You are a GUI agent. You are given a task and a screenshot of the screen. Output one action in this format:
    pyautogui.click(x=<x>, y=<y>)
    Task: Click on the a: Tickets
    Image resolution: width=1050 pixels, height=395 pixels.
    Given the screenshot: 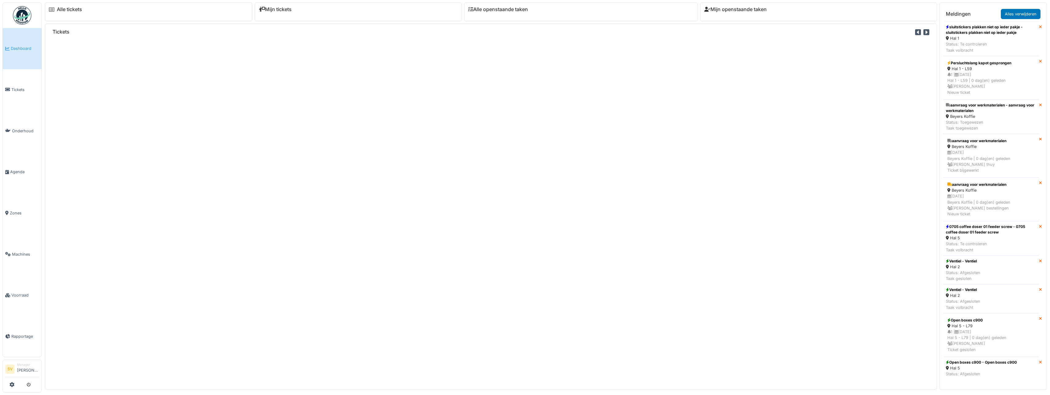 What is the action you would take?
    pyautogui.click(x=22, y=90)
    